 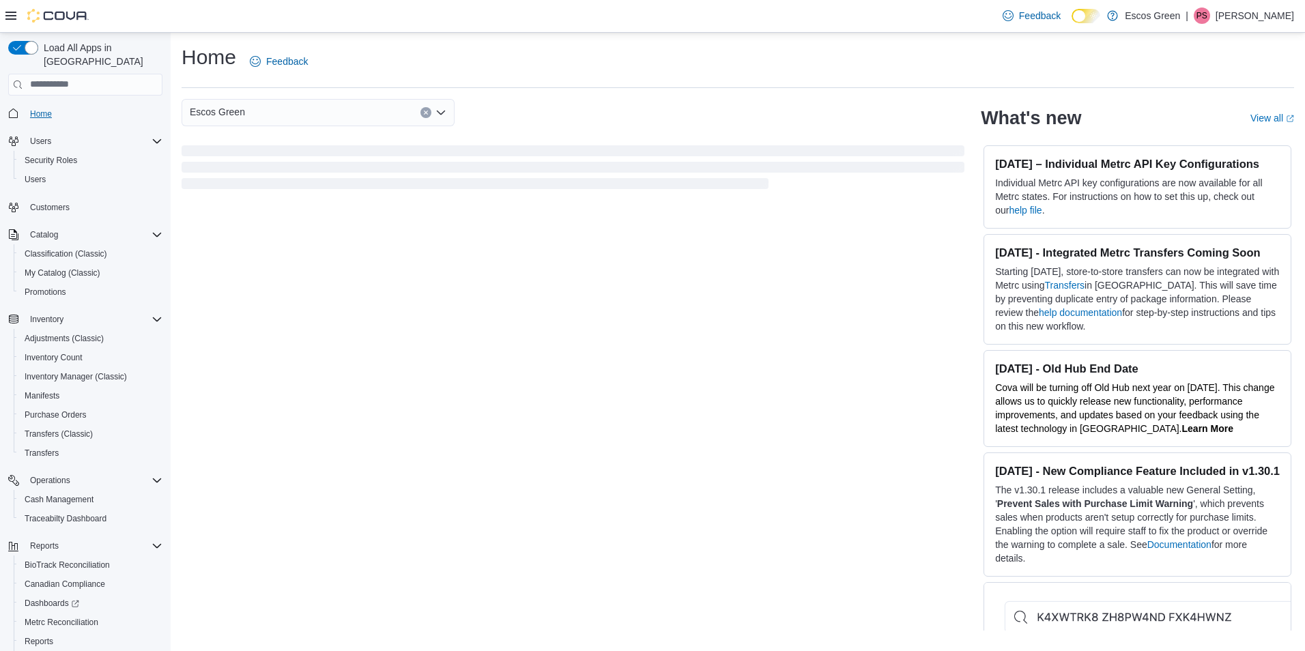 What do you see at coordinates (39, 642) in the screenshot?
I see `a: Reports` at bounding box center [39, 642].